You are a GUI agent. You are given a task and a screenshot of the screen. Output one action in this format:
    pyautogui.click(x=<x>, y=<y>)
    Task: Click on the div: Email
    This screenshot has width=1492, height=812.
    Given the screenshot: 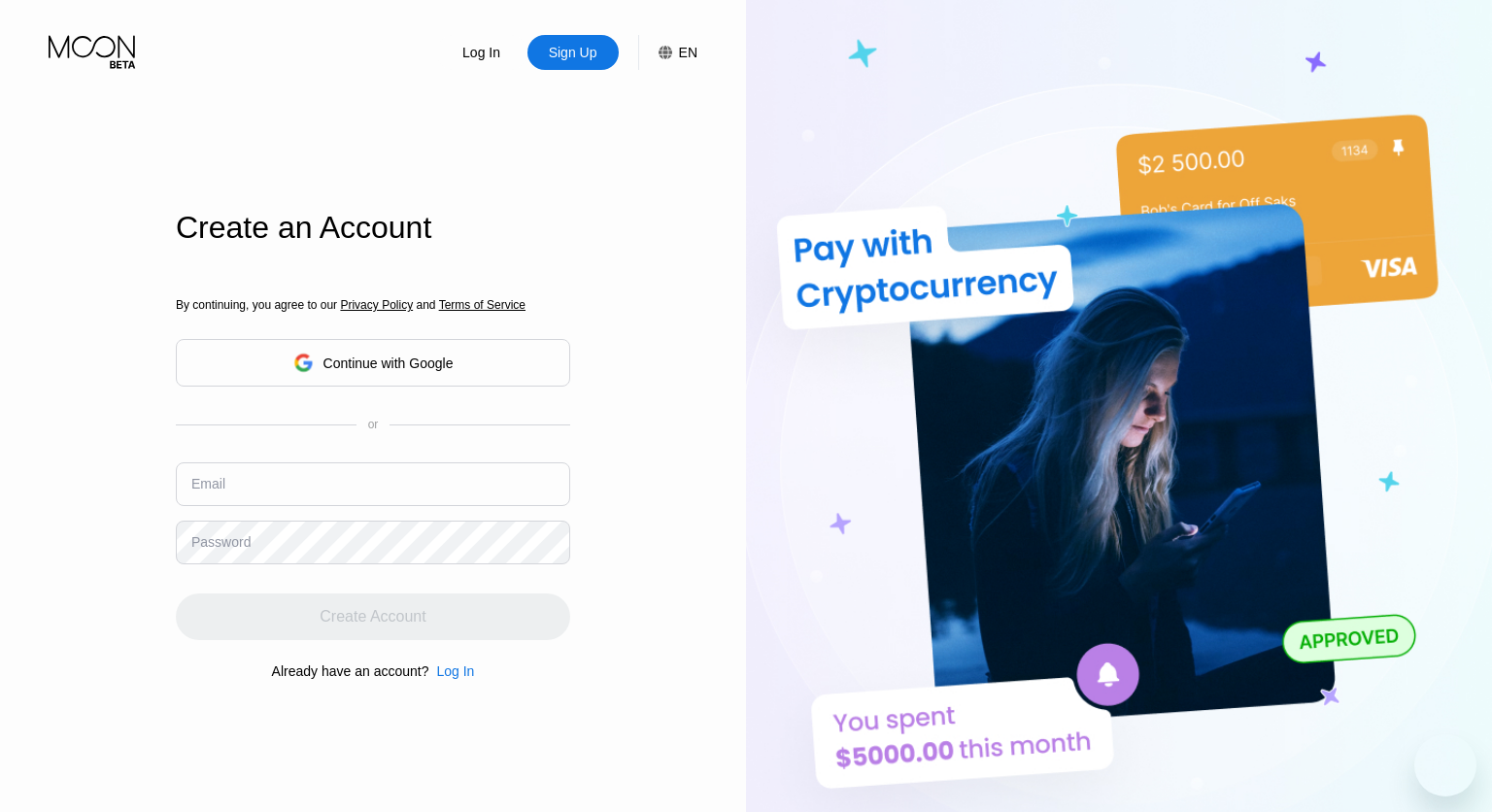 What is the action you would take?
    pyautogui.click(x=207, y=483)
    